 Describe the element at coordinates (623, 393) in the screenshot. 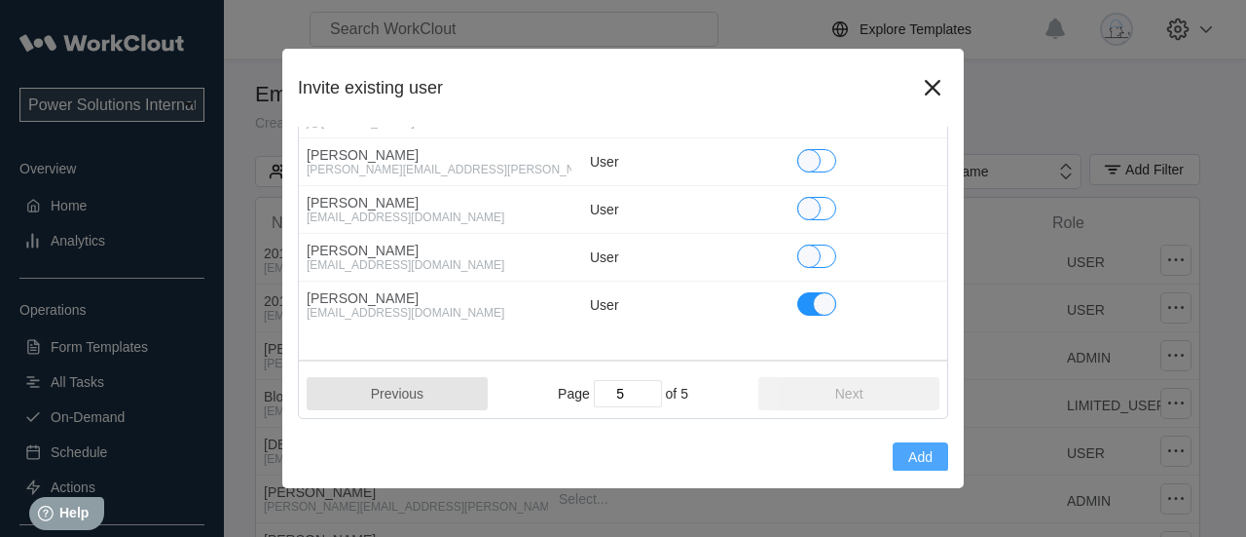

I see `span: Page of` at that location.